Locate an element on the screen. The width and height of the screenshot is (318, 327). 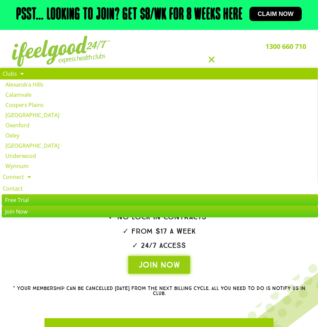
span: JOIN NOW is located at coordinates (159, 265).